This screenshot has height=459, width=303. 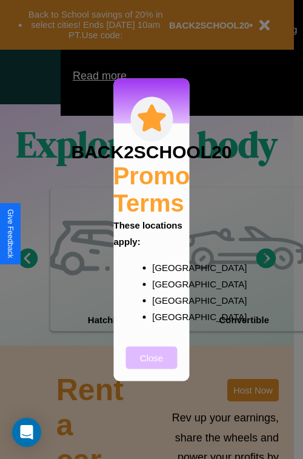 I want to click on div: Give Feedback, so click(x=10, y=234).